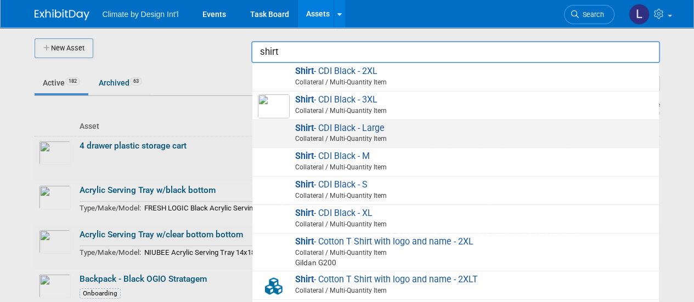 The height and width of the screenshot is (302, 694). I want to click on img: Collateral-Icon-2.png, so click(274, 286).